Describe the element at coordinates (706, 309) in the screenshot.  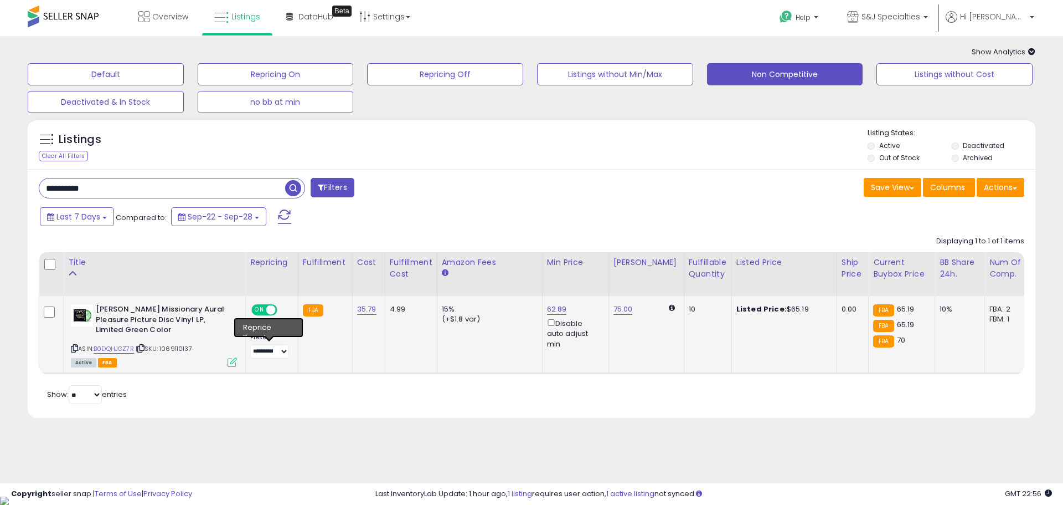
I see `div: 10` at that location.